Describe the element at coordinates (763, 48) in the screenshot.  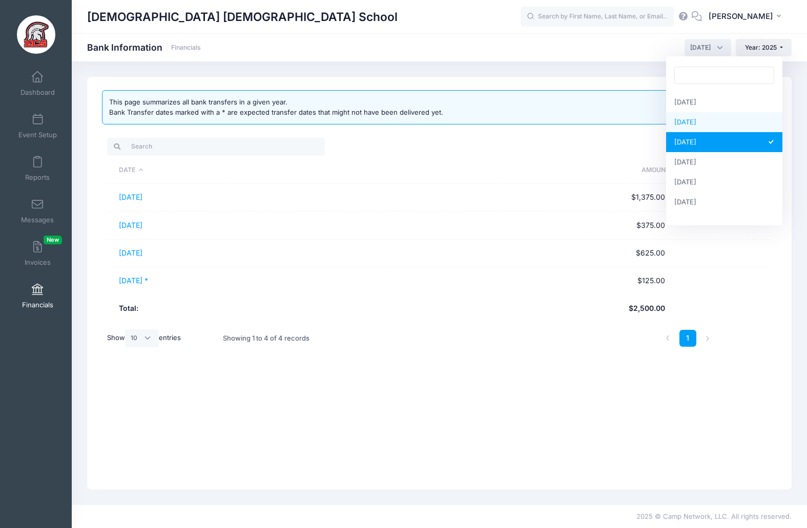
I see `button: Year: 2025` at that location.